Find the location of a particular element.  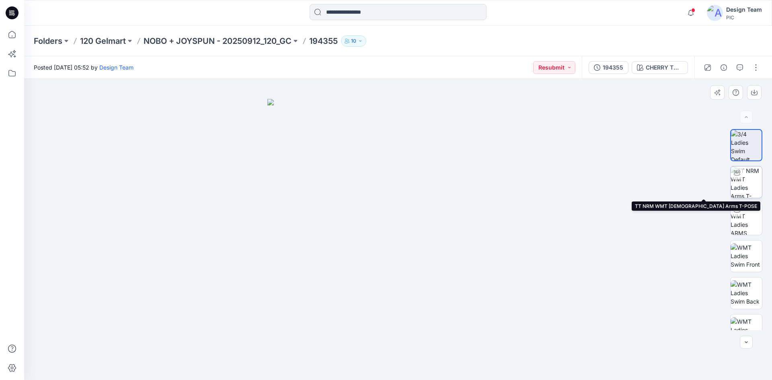

p: NOBO + JOYSPUN - 20250912_120_GC is located at coordinates (218, 41).